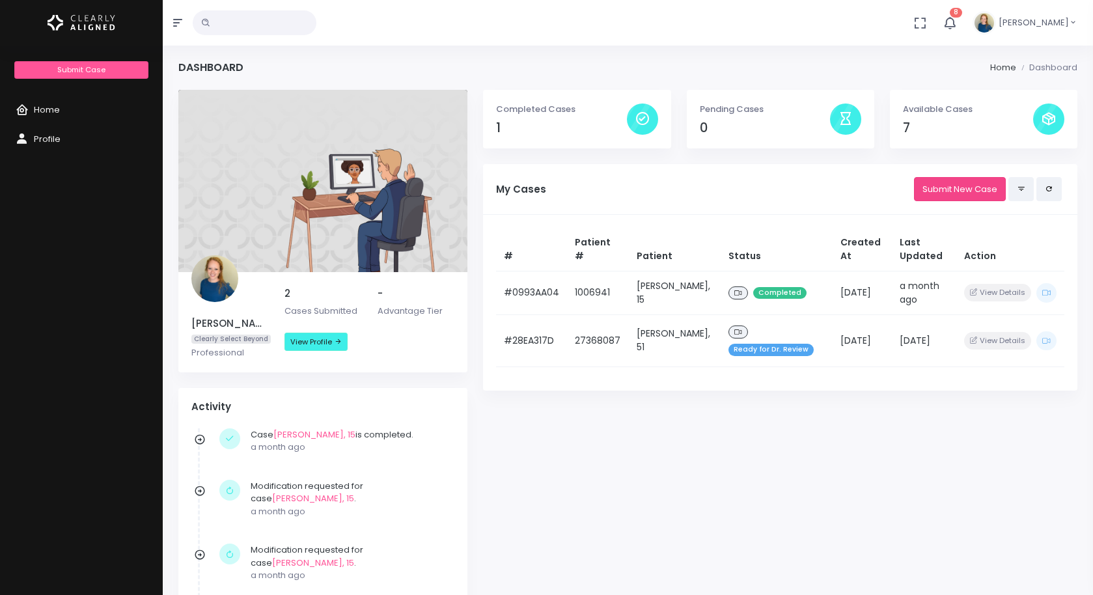 The height and width of the screenshot is (595, 1093). What do you see at coordinates (924, 292) in the screenshot?
I see `td: a month ago` at bounding box center [924, 292].